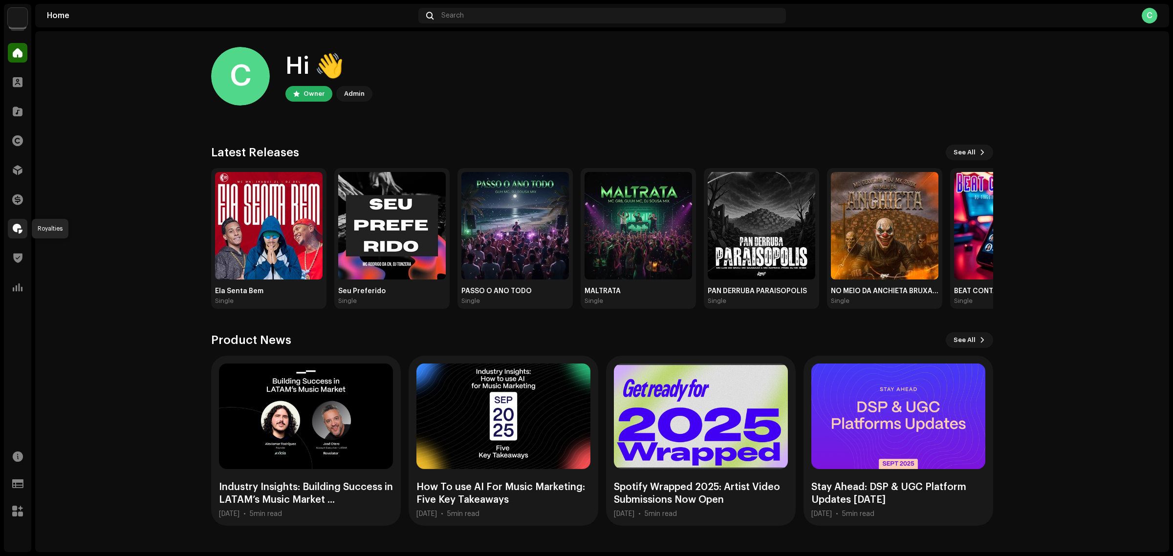  I want to click on div: Home, so click(231, 16).